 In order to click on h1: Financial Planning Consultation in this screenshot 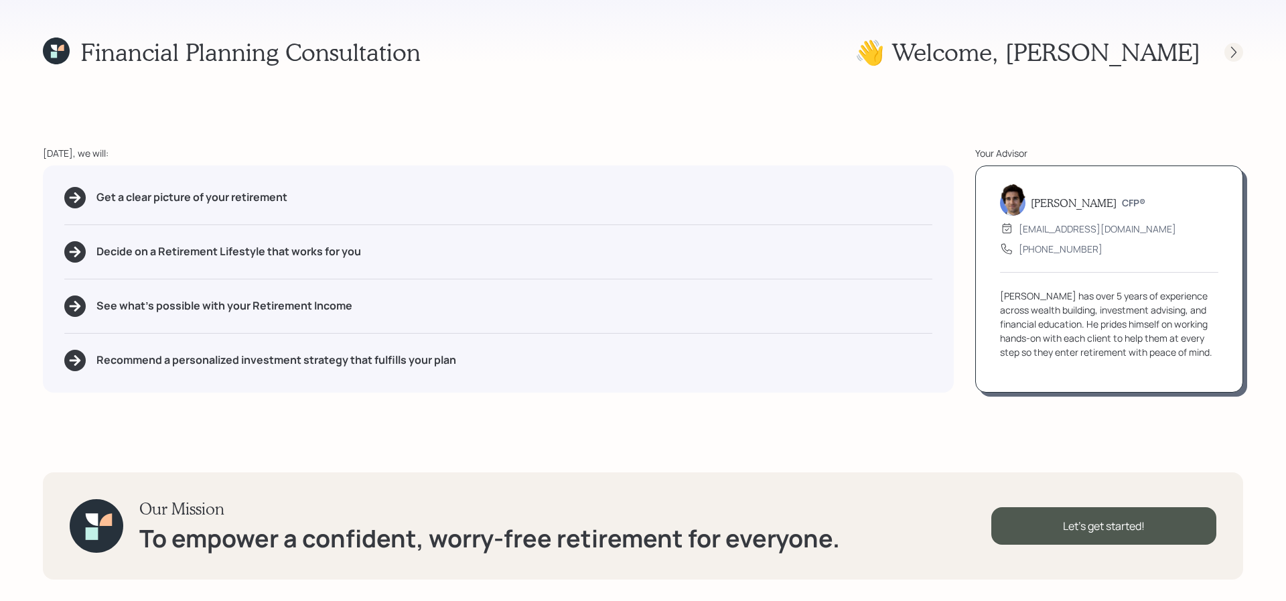, I will do `click(251, 52)`.